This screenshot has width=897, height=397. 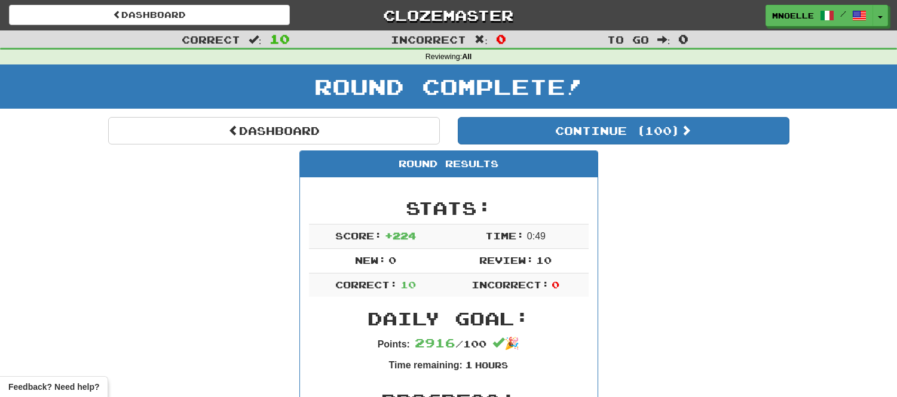 I want to click on span: Open feedback widget, so click(x=54, y=387).